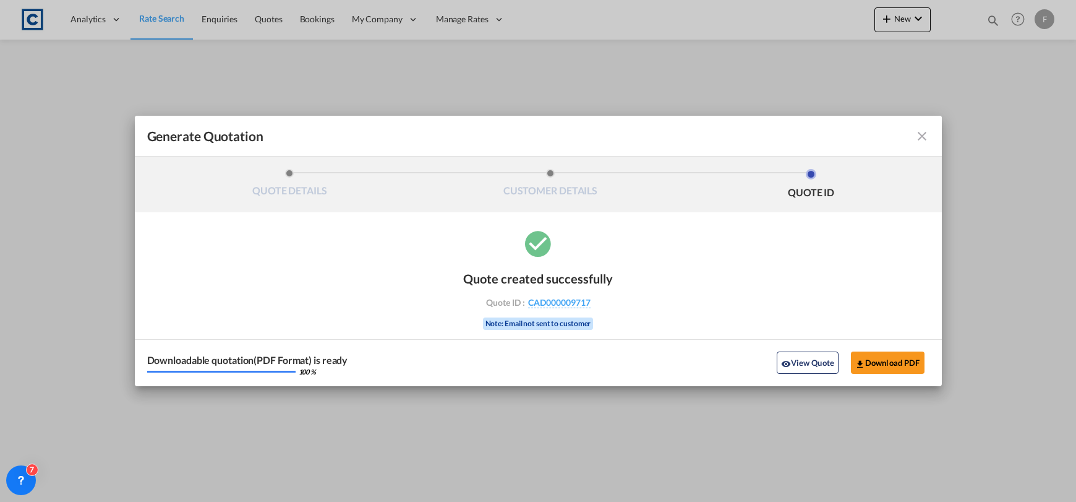  Describe the element at coordinates (550, 186) in the screenshot. I see `li: CUSTOMER DETAILS` at that location.